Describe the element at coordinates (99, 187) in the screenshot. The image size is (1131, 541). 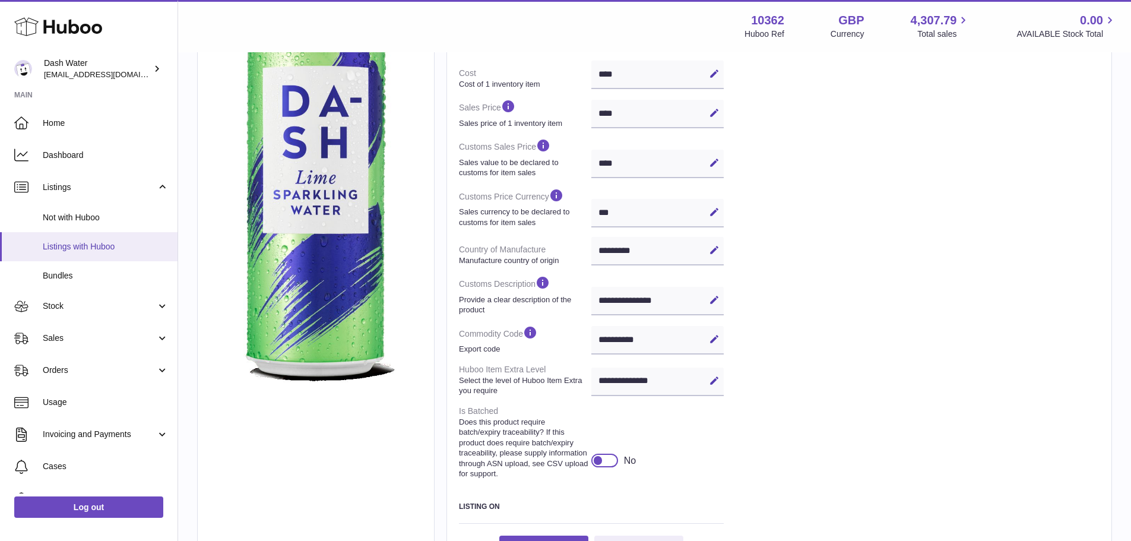
I see `span: Listings` at that location.